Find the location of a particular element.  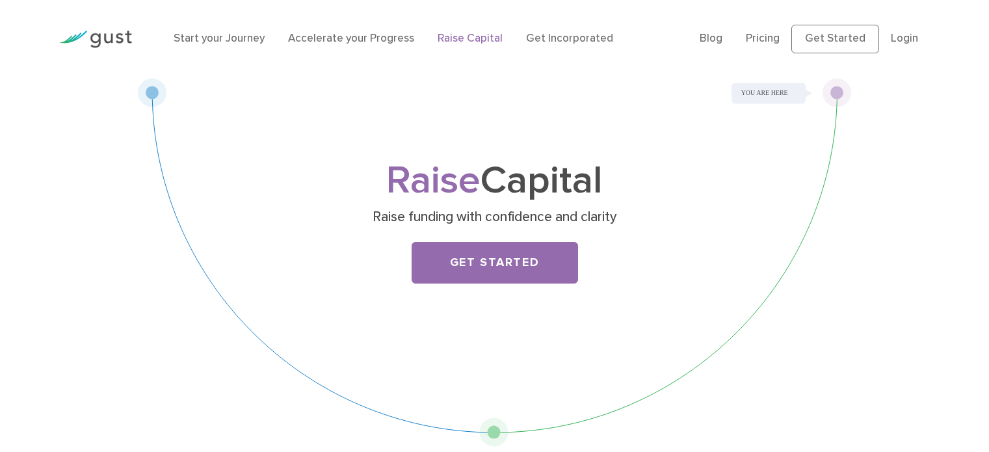

a: Raise Capital is located at coordinates (470, 38).